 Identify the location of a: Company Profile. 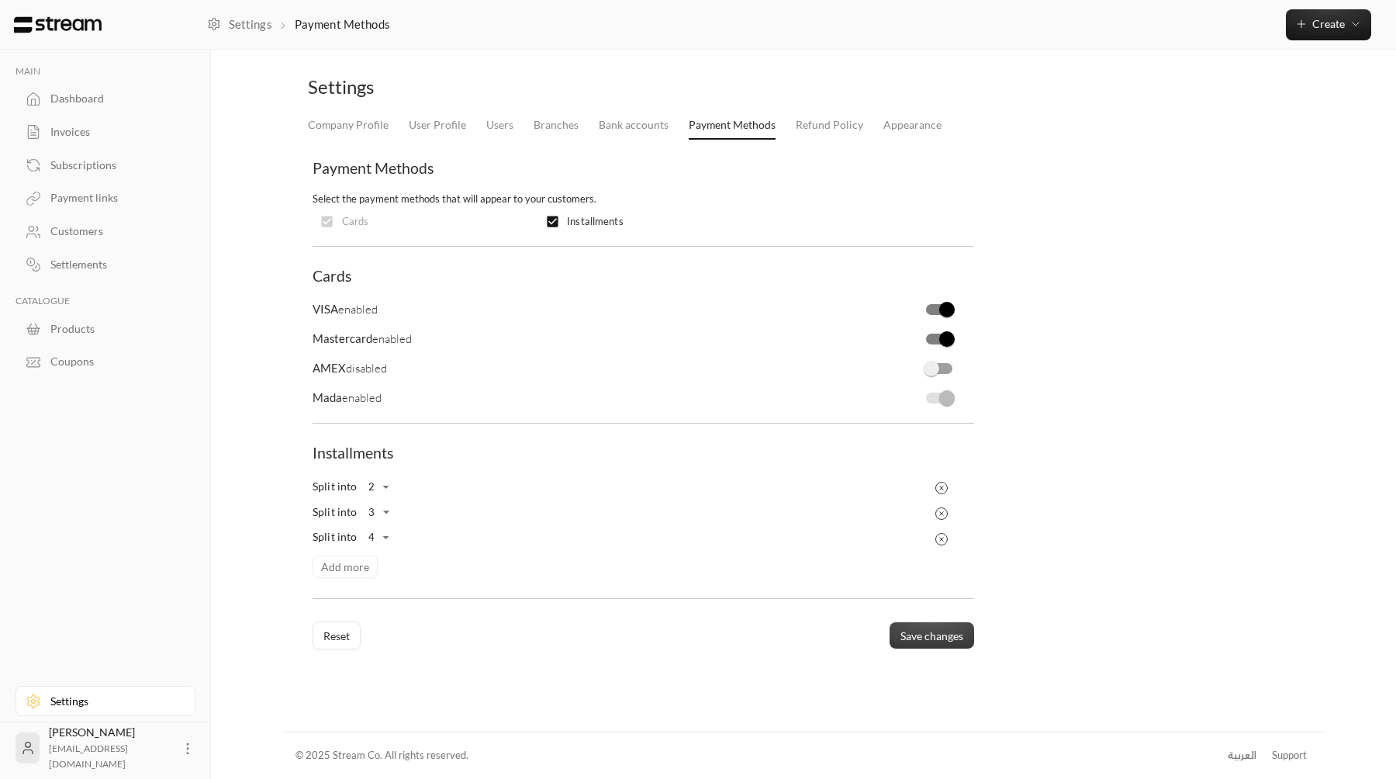
(348, 125).